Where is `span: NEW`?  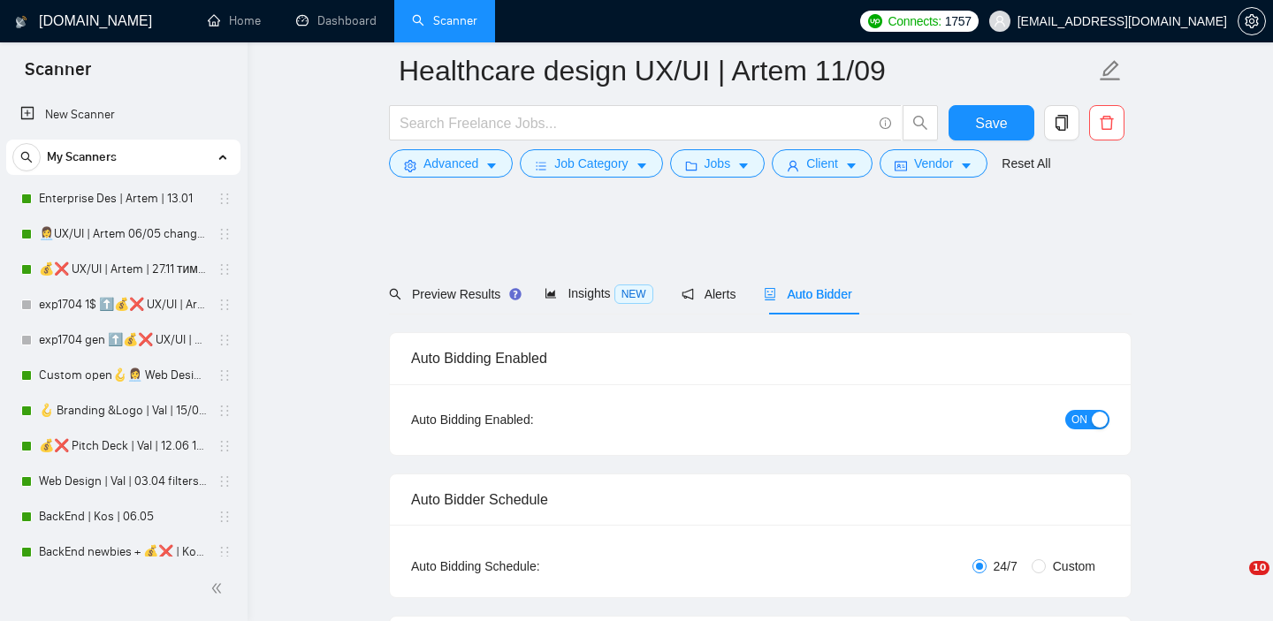
span: NEW is located at coordinates (634, 294).